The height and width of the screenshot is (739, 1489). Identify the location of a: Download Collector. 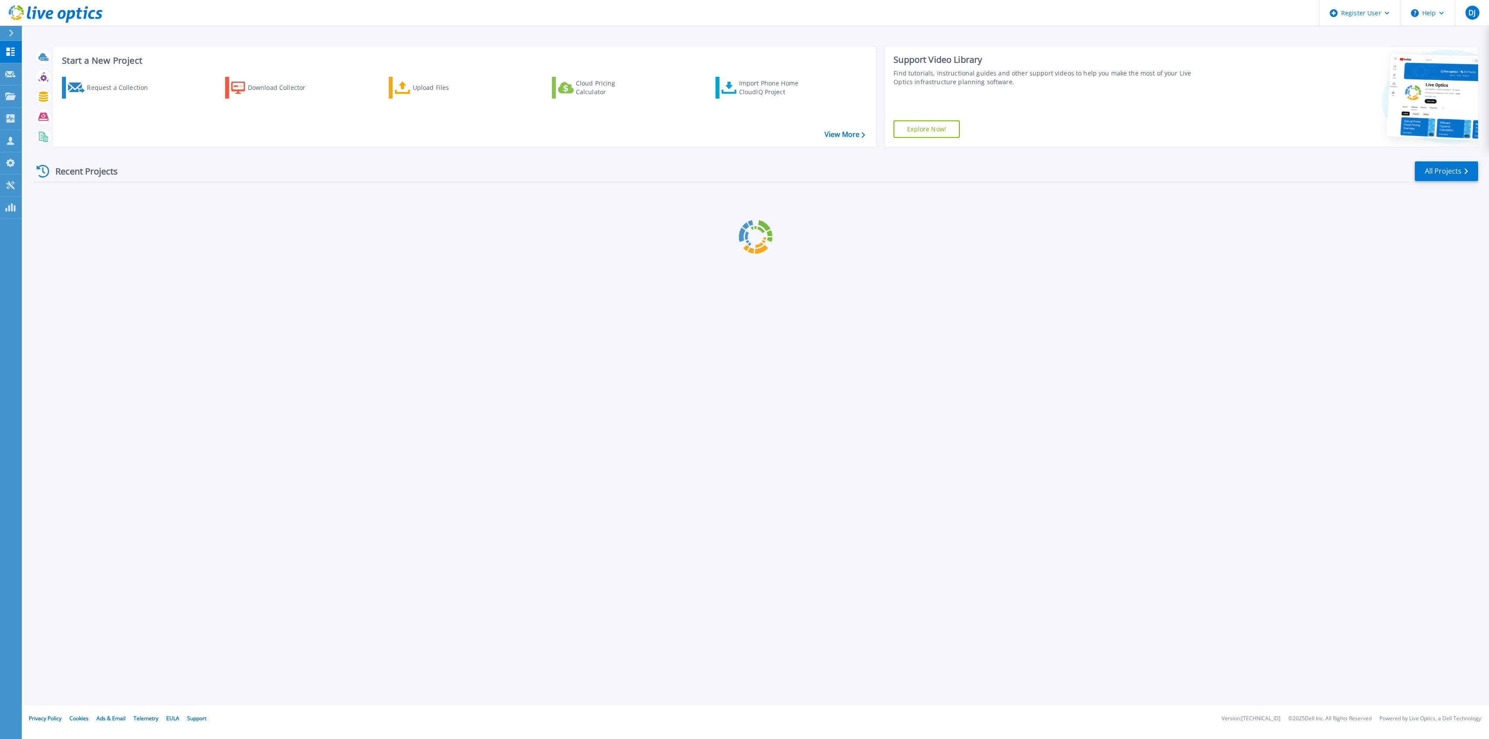
(274, 88).